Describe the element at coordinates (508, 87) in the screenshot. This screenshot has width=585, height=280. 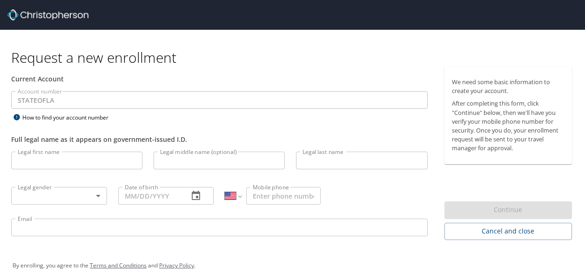
I see `p: We need some basic information to create your account.` at that location.